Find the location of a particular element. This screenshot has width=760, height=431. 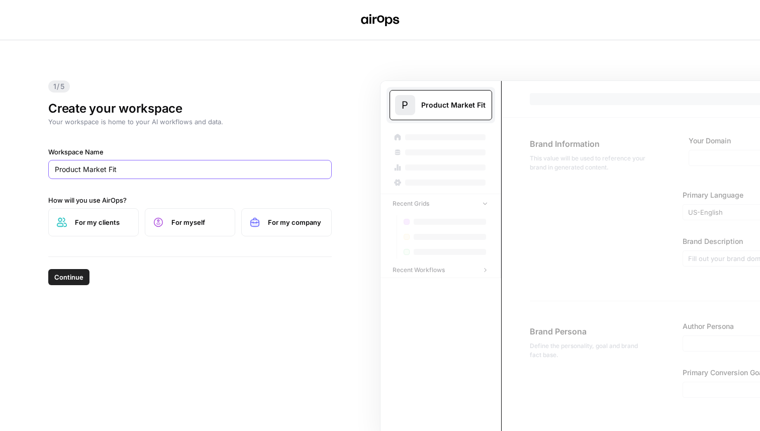

span: For myself is located at coordinates (199, 222).